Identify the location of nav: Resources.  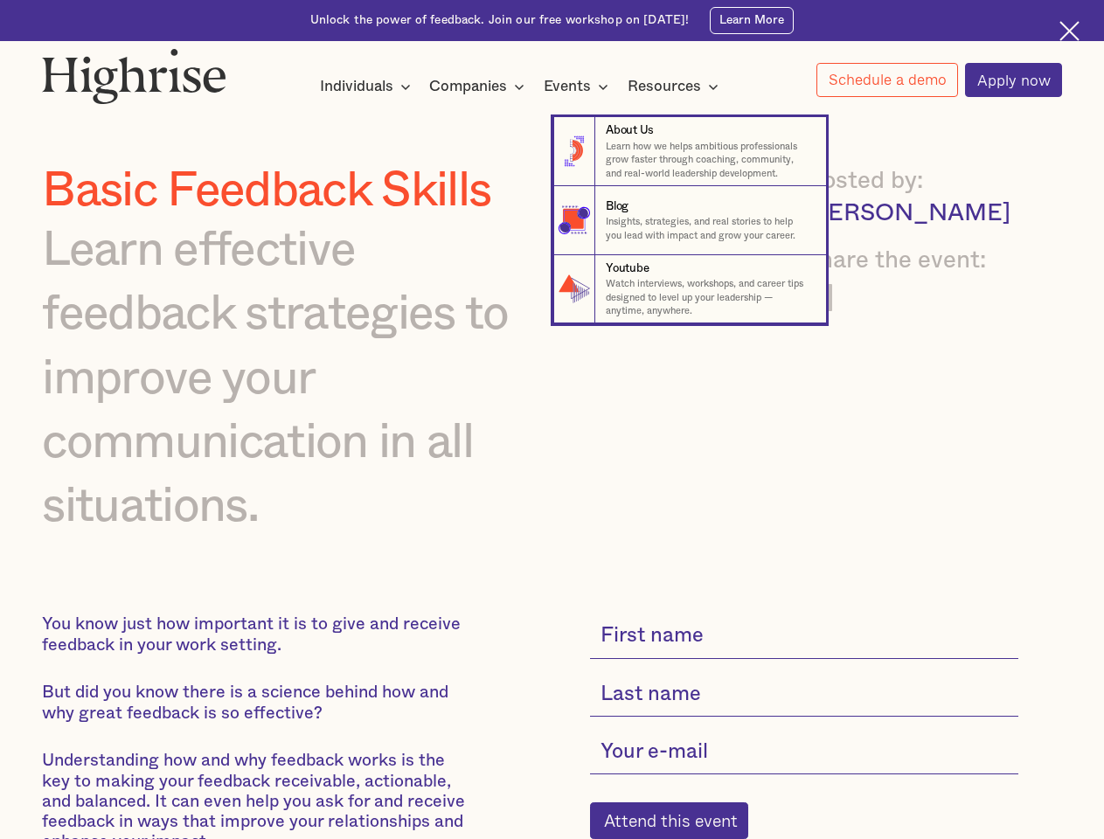
(552, 206).